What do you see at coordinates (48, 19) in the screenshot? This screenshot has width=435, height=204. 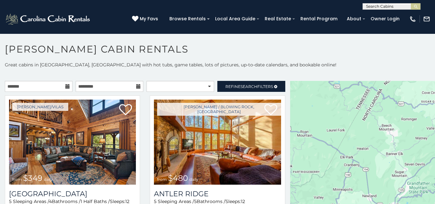 I see `img: White-1-2.png` at bounding box center [48, 19].